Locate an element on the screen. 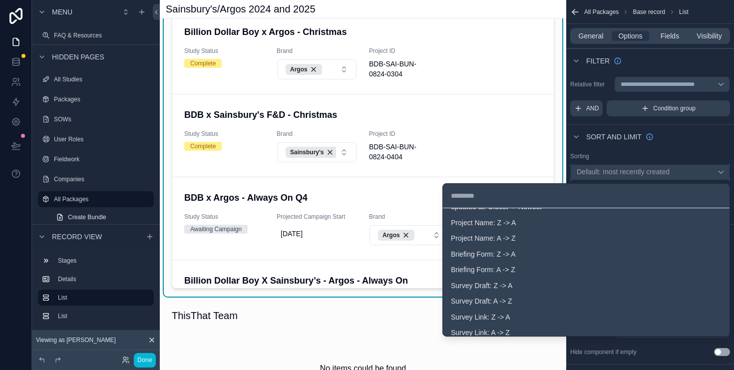  span: BDB-SAI-BUN-0824-0404 is located at coordinates (409, 152).